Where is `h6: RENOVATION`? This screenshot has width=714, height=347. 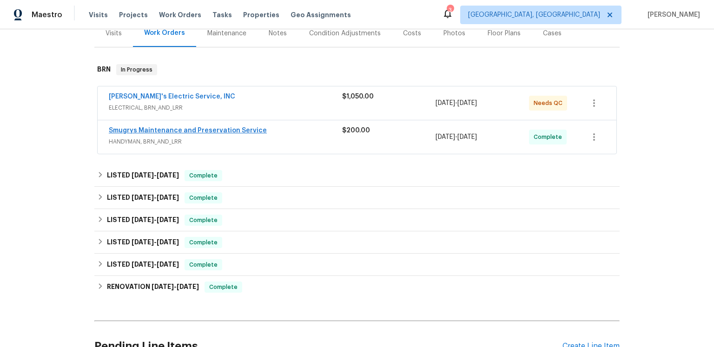
h6: RENOVATION is located at coordinates (153, 287).